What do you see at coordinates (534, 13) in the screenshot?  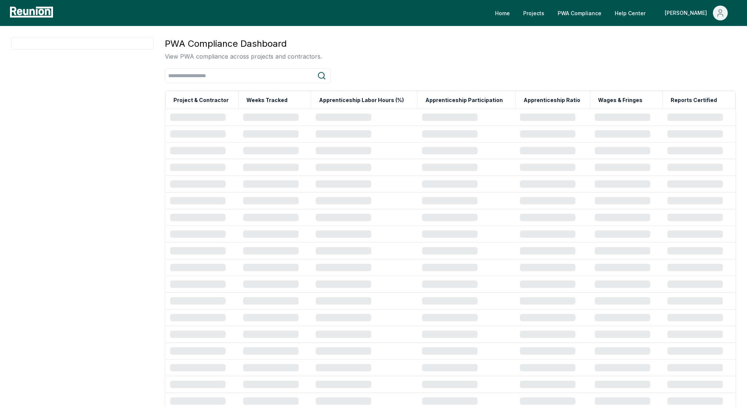 I see `a: Projects` at bounding box center [534, 13].